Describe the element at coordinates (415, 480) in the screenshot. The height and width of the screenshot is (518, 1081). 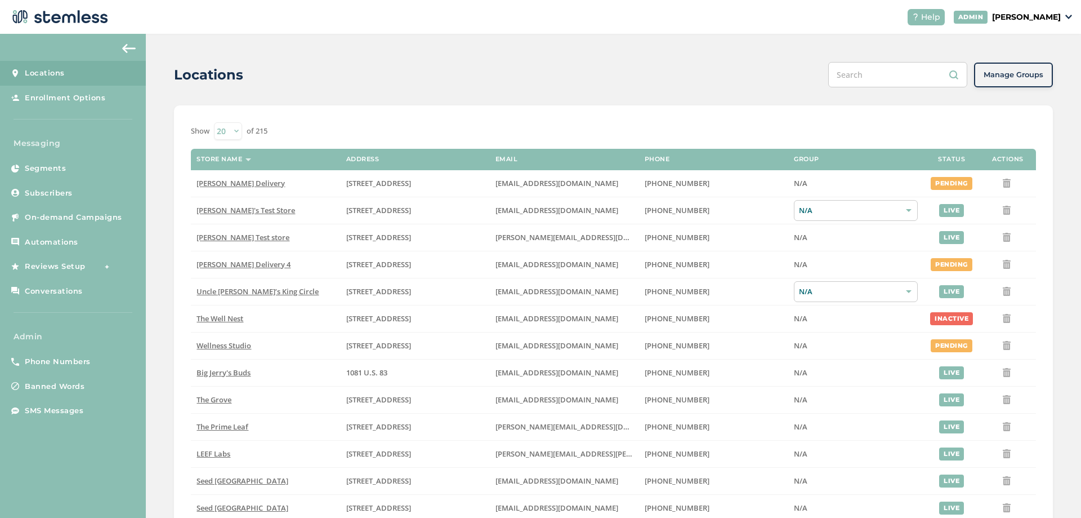
I see `label: 553 Congress Street` at that location.